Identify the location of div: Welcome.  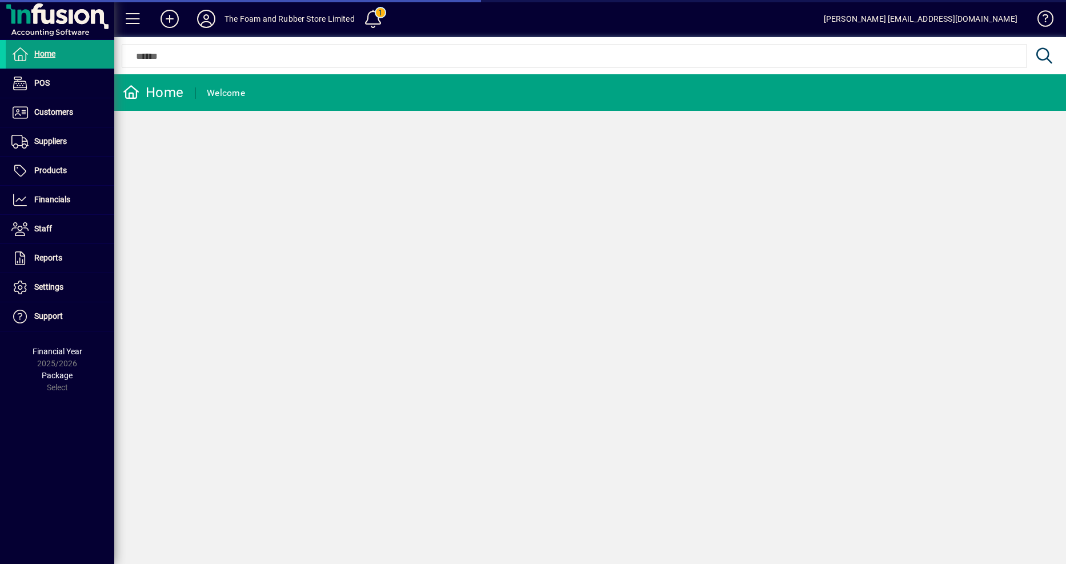
(226, 93).